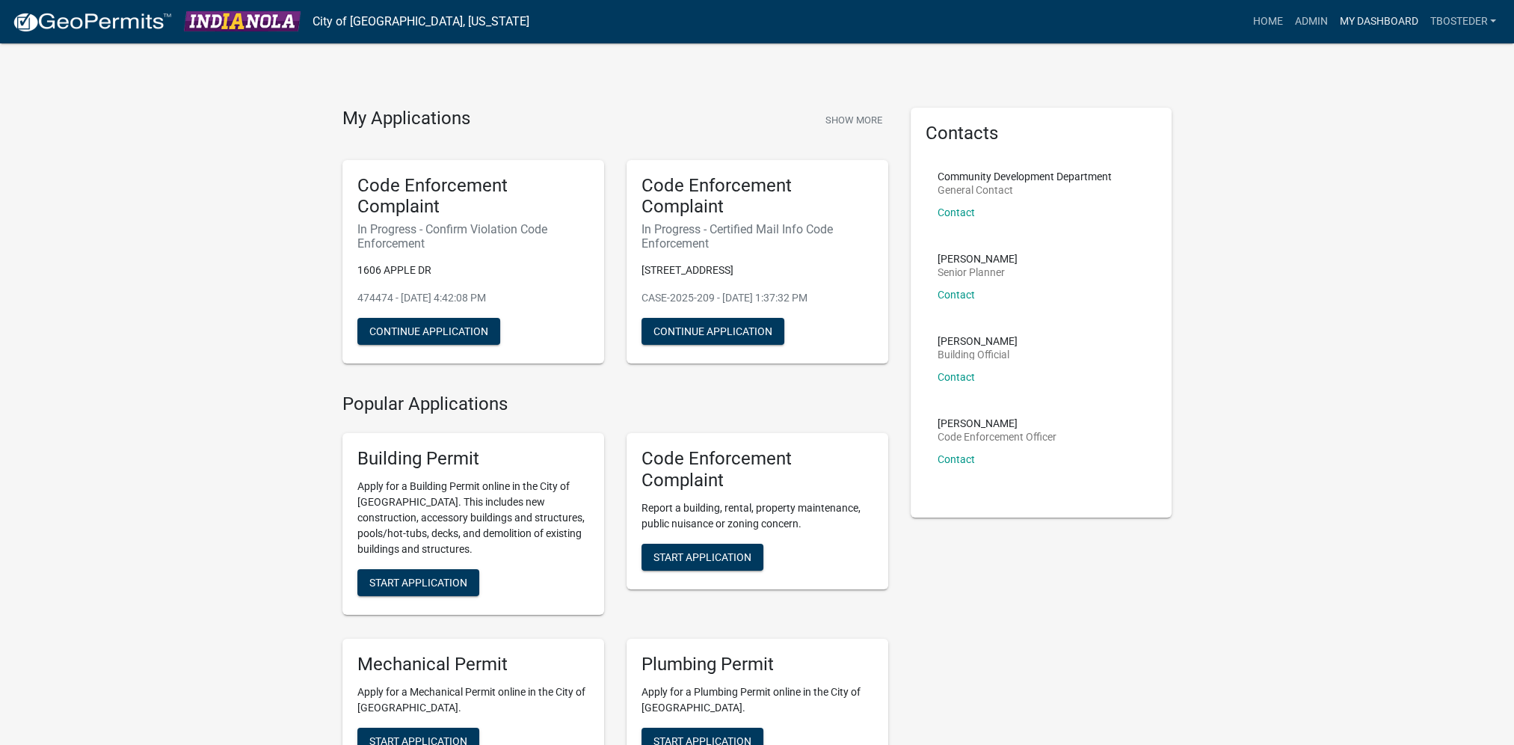 This screenshot has height=745, width=1514. I want to click on button: Show More, so click(854, 120).